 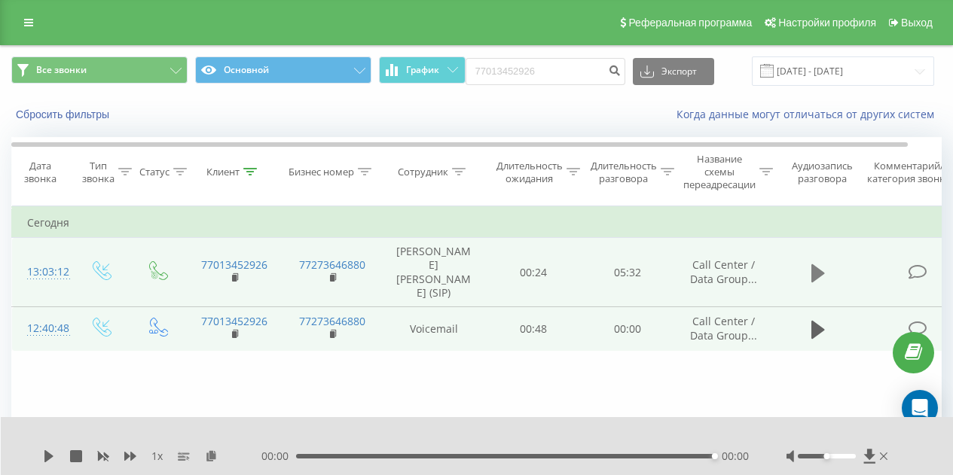 What do you see at coordinates (321, 172) in the screenshot?
I see `div: Бизнес номер` at bounding box center [321, 172].